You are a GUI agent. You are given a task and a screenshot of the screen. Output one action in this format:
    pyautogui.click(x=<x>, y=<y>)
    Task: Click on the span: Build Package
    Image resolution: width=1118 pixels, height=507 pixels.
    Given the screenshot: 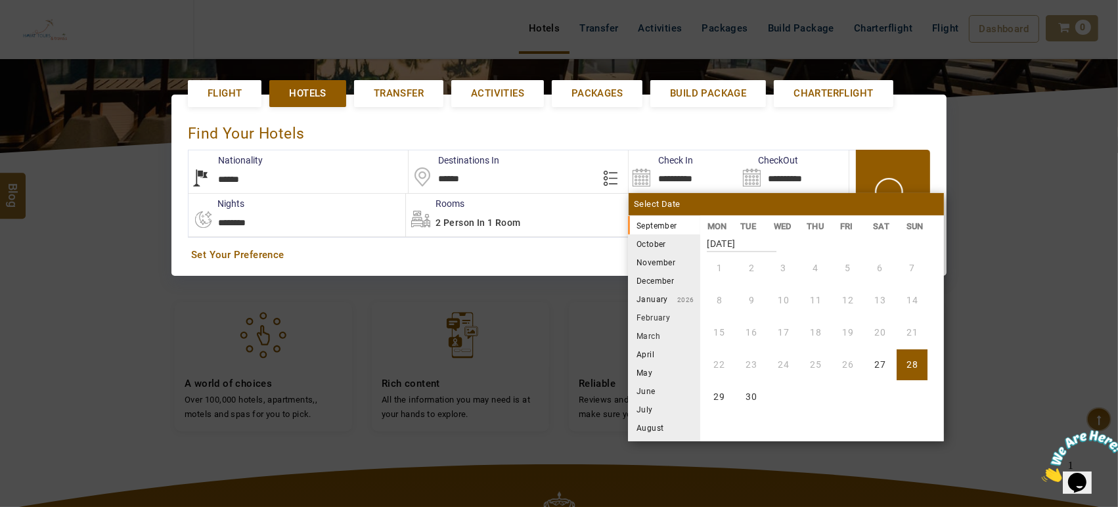 What is the action you would take?
    pyautogui.click(x=708, y=93)
    